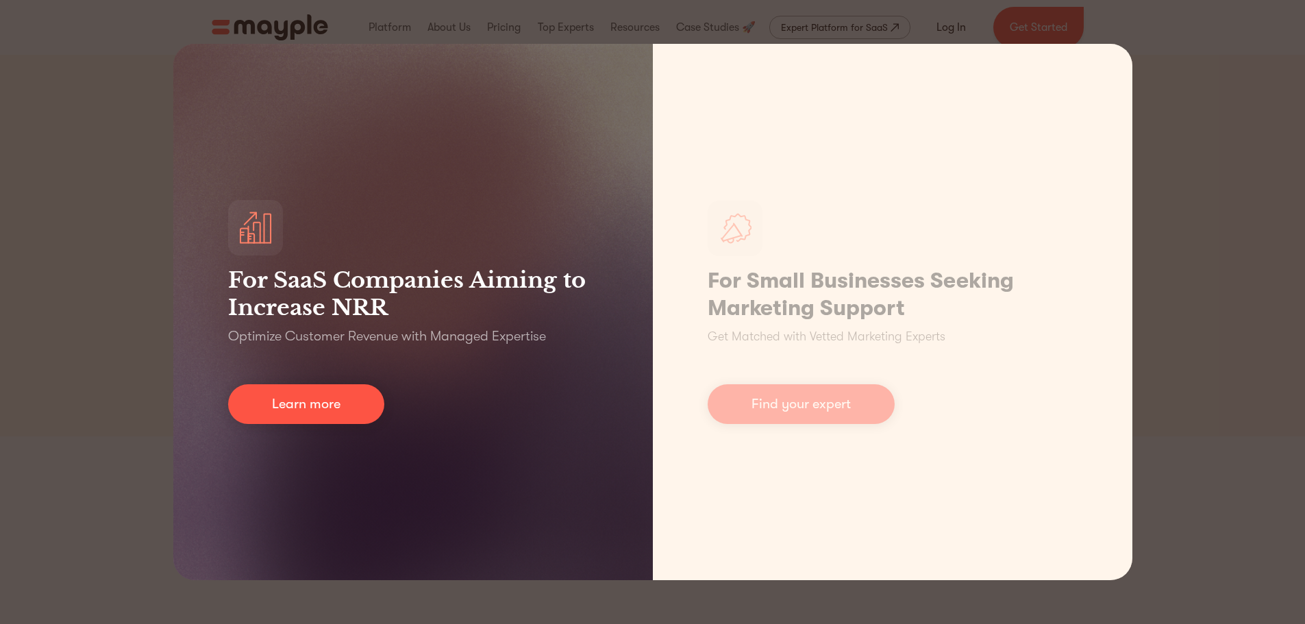 Image resolution: width=1305 pixels, height=624 pixels. I want to click on p: Get Matched with Vetted Marketing Experts, so click(826, 336).